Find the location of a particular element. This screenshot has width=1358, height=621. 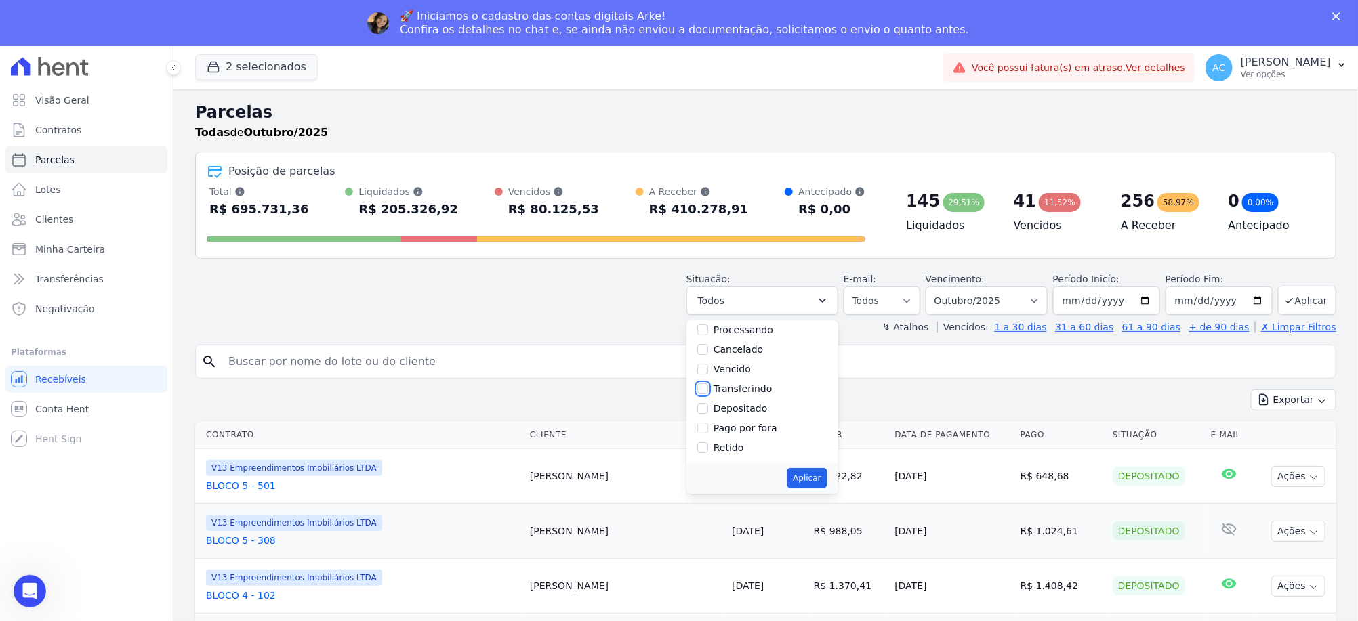

span: AC is located at coordinates (1219, 68).